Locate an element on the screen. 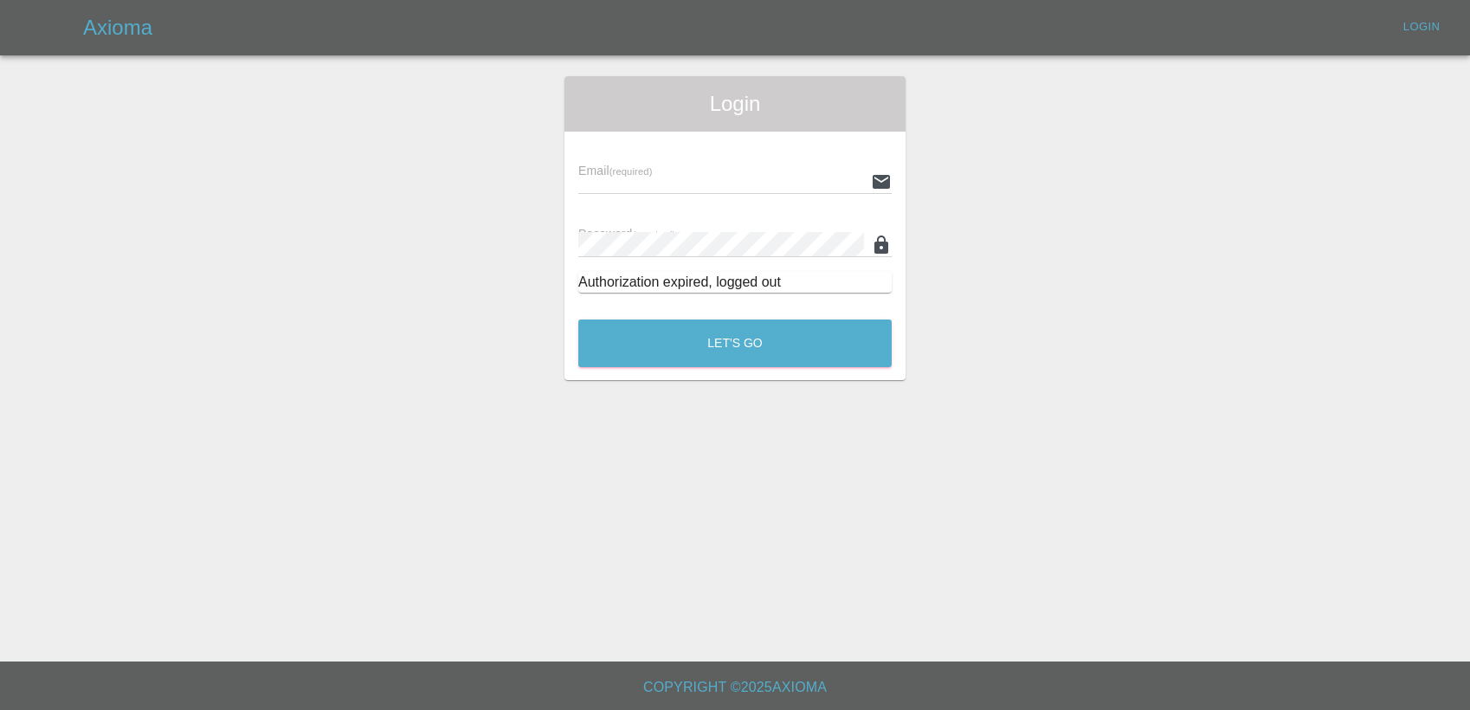  span: Email is located at coordinates (615, 171).